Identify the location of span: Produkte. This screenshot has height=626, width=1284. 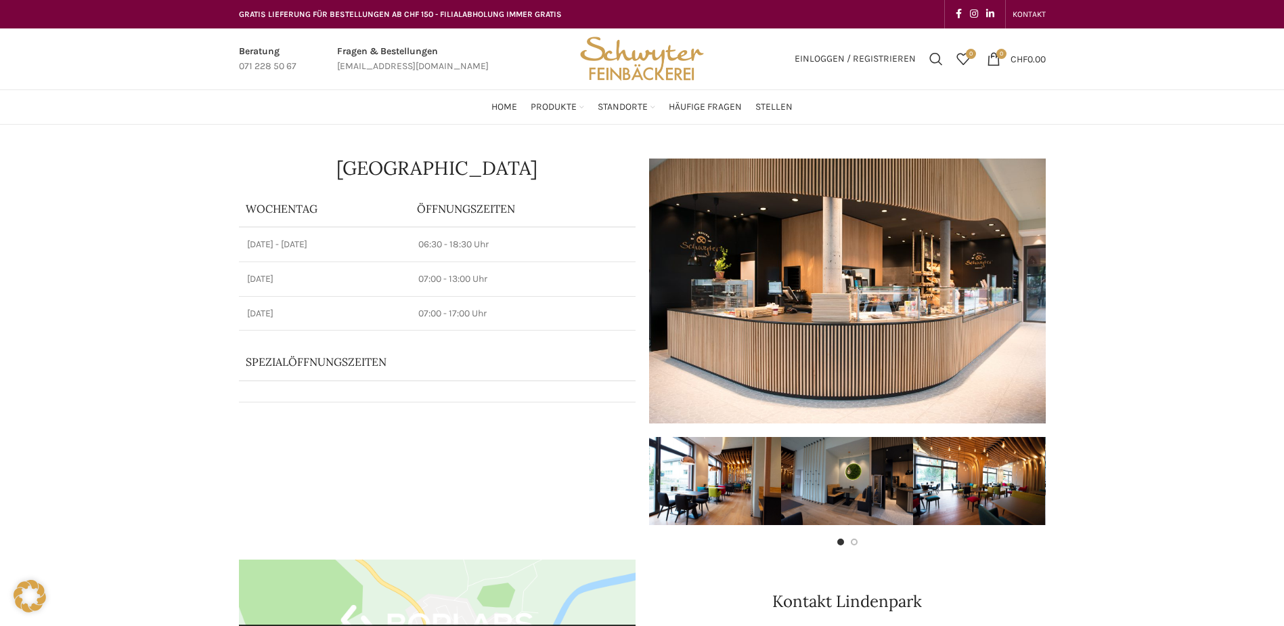
(554, 107).